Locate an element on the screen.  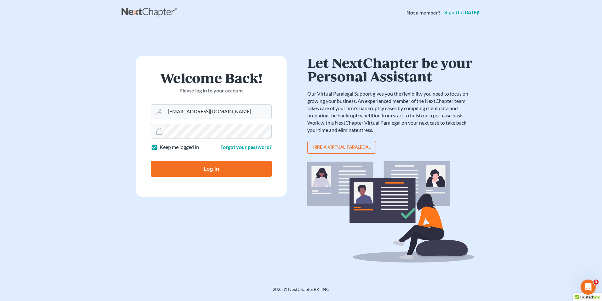
strong: Not a member? is located at coordinates (424, 13).